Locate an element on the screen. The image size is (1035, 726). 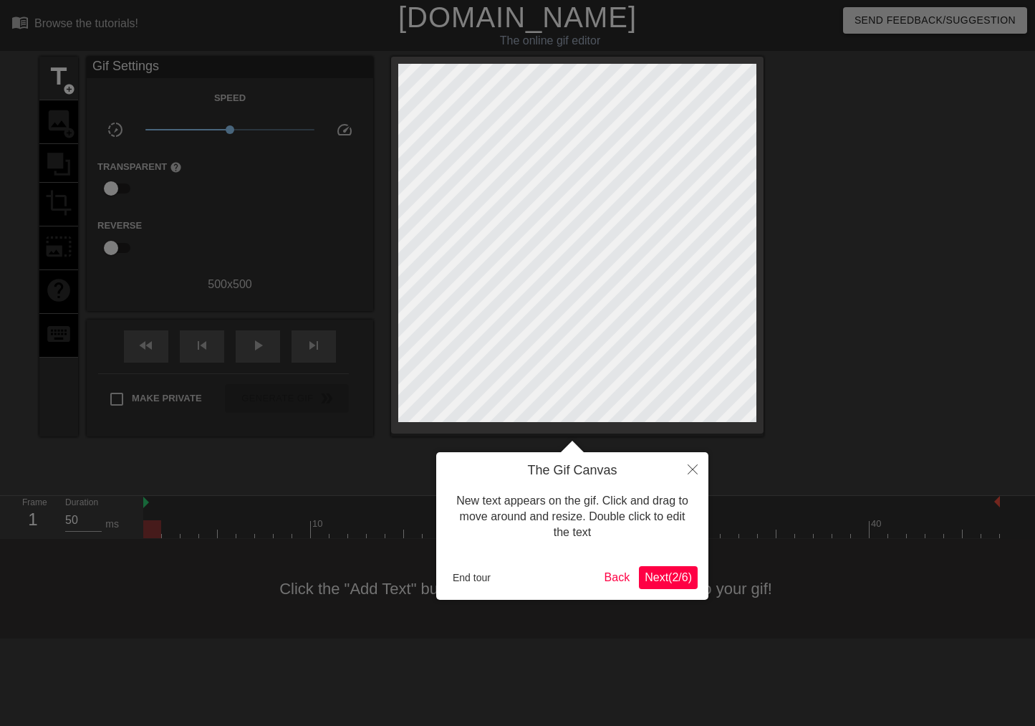
button: Next is located at coordinates (668, 577).